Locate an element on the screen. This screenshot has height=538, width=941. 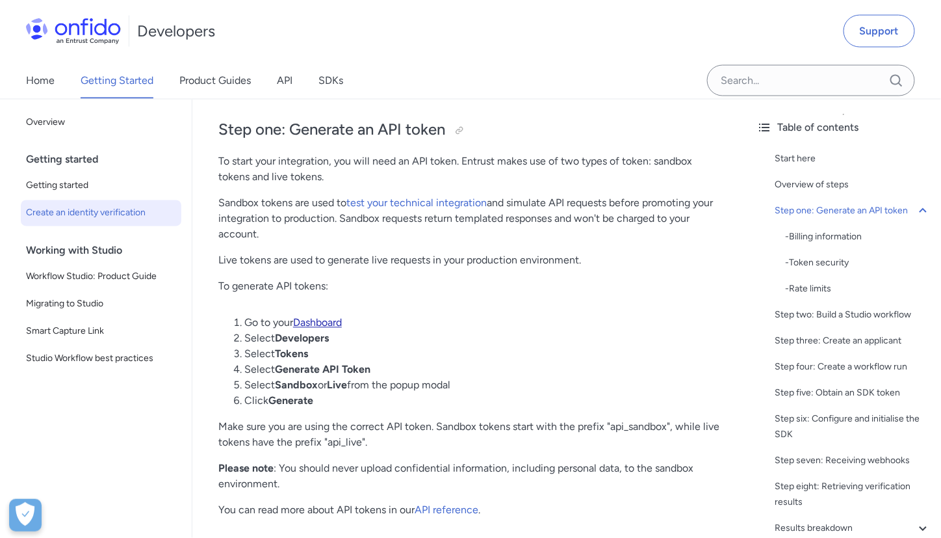
div: Step one: Generate an API token is located at coordinates (853, 211).